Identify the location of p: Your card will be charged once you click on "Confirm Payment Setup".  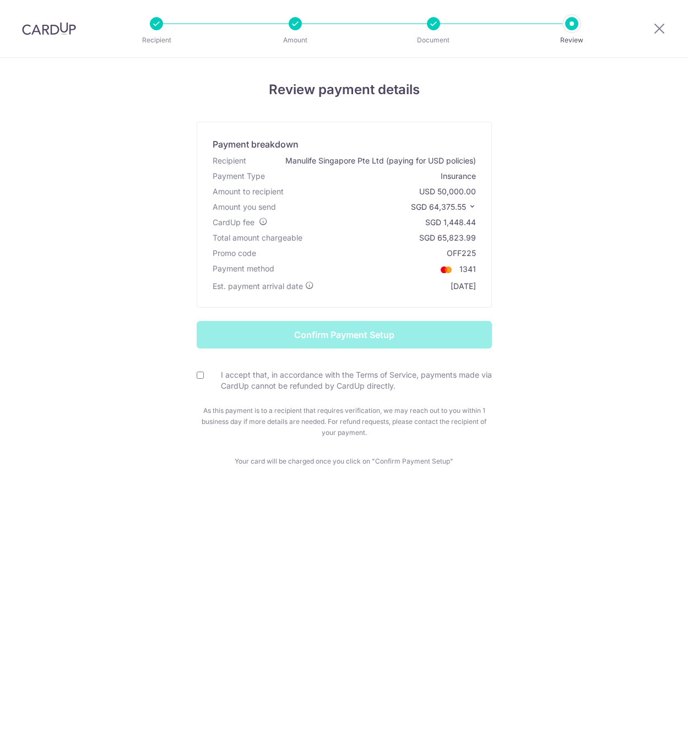
(344, 461).